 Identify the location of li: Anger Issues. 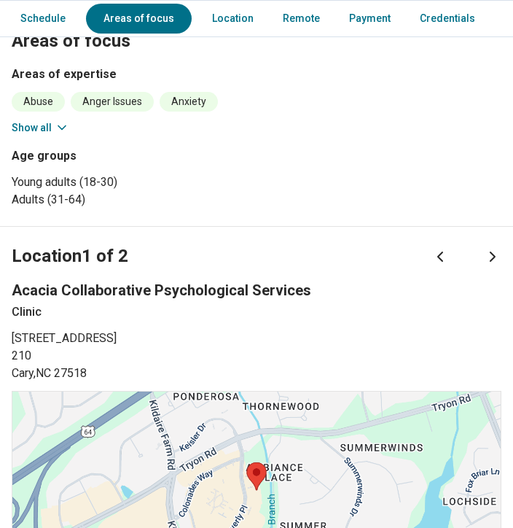
(112, 101).